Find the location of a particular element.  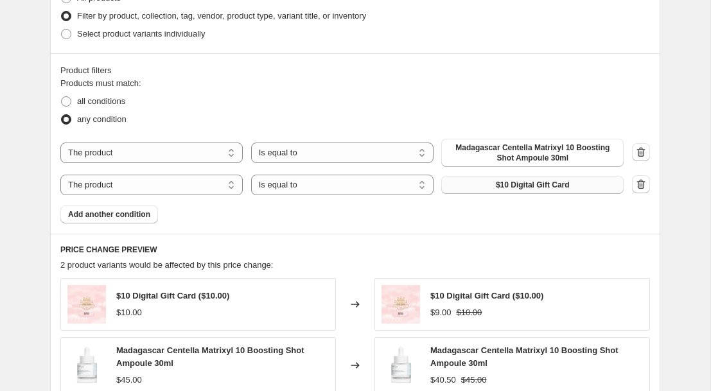

div: $40.50 is located at coordinates (443, 380).